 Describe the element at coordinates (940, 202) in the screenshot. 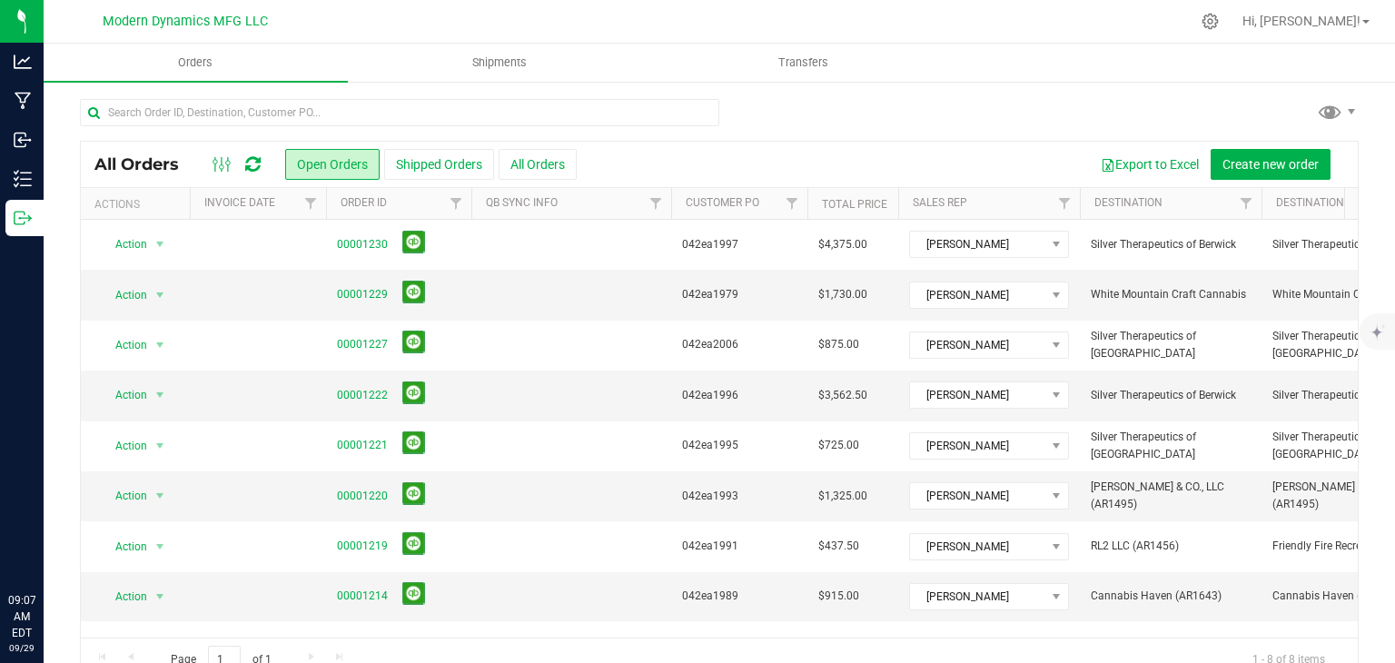

I see `a: Sales Rep` at that location.